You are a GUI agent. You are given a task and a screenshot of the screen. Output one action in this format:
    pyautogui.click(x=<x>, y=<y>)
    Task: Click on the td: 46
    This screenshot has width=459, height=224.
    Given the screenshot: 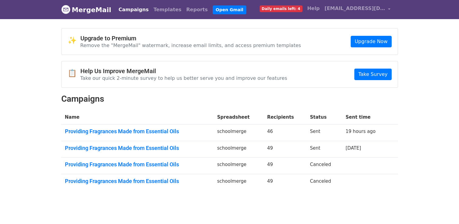 What is the action you would take?
    pyautogui.click(x=284, y=133)
    